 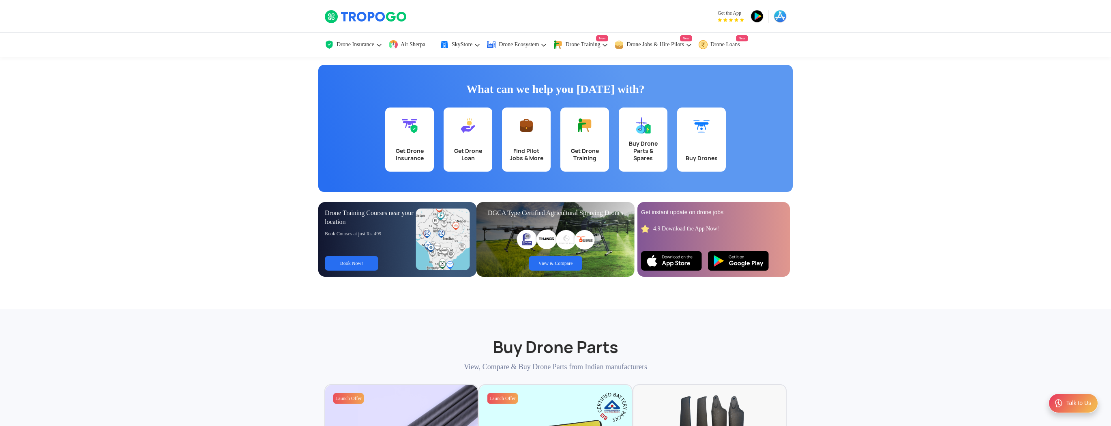 What do you see at coordinates (409, 154) in the screenshot?
I see `div: Get Drone Insurance` at bounding box center [409, 154].